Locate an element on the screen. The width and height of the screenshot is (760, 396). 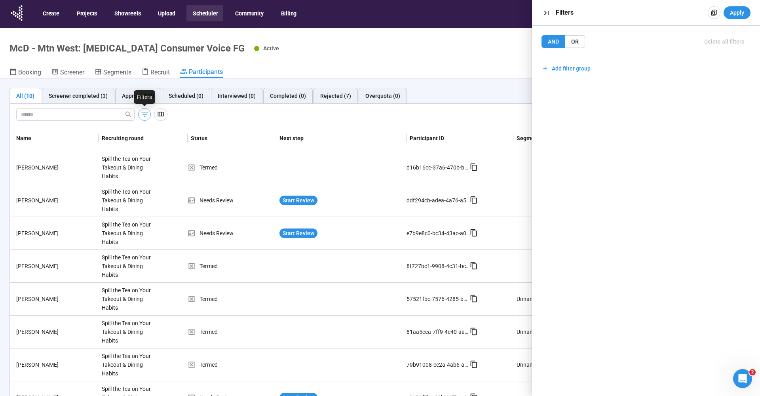
div: Overquota (0) is located at coordinates (383, 96).